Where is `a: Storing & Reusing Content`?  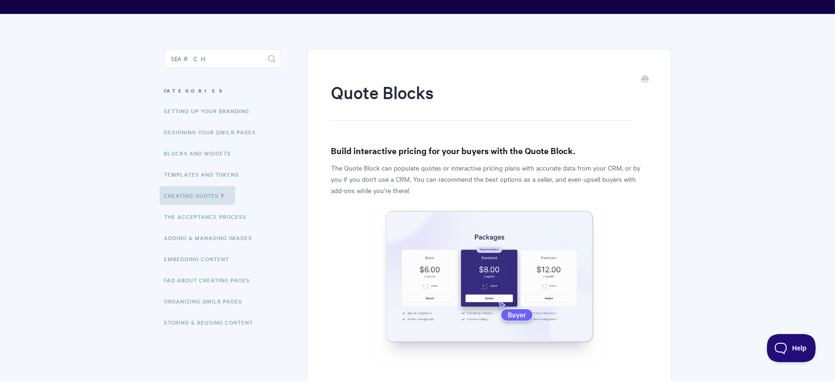
a: Storing & Reusing Content is located at coordinates (212, 322).